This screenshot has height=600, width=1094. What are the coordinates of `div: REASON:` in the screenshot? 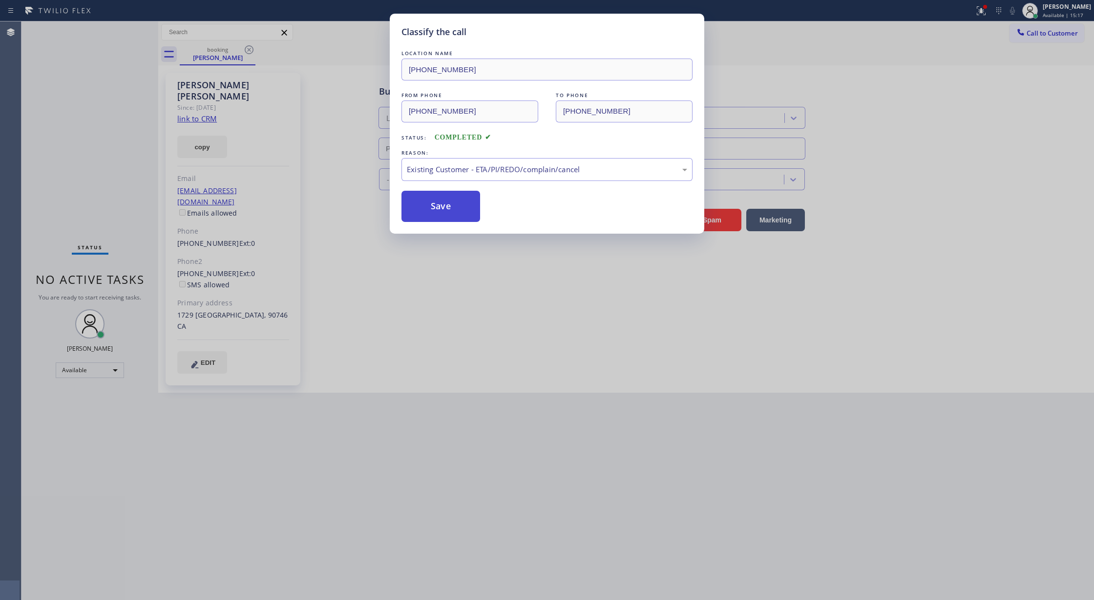 It's located at (547, 153).